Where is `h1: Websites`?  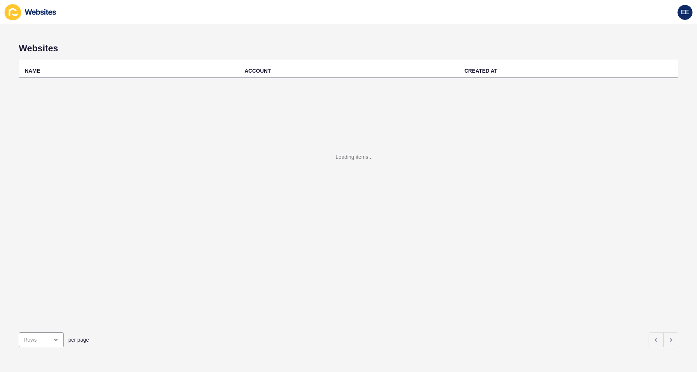
h1: Websites is located at coordinates (348, 48).